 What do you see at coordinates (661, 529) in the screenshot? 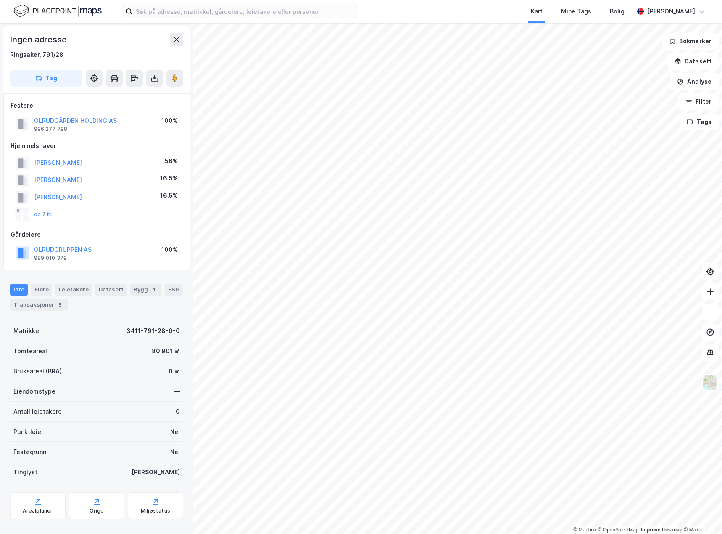
I see `a: Improve this map` at bounding box center [661, 529].